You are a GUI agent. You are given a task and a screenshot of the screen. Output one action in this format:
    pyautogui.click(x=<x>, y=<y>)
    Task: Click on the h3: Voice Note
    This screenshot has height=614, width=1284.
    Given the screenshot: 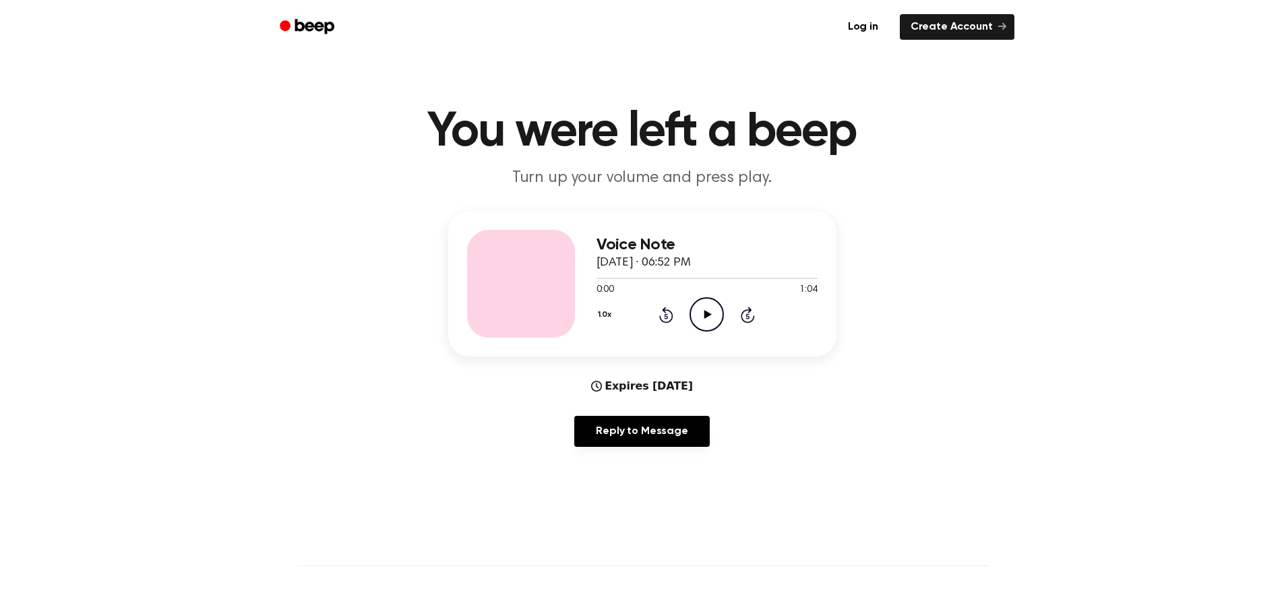 What is the action you would take?
    pyautogui.click(x=707, y=245)
    